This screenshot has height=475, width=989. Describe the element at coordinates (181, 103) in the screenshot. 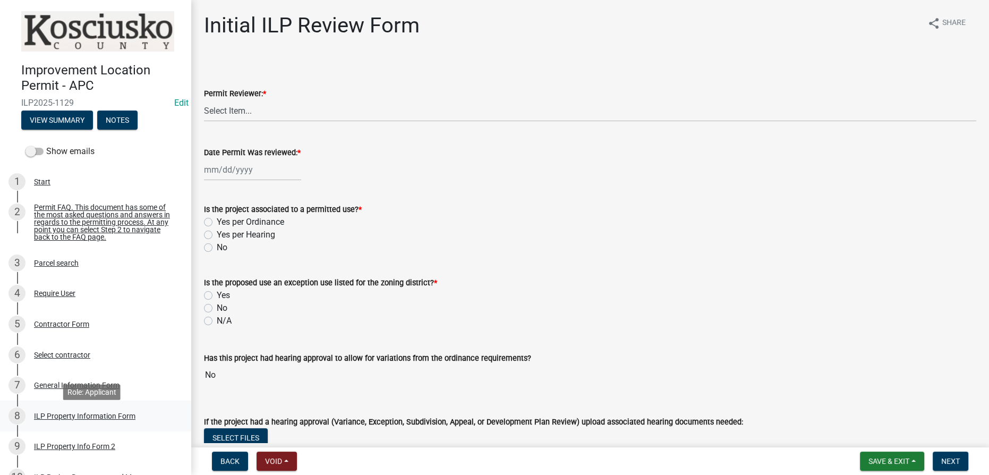

I see `a: Edit` at that location.